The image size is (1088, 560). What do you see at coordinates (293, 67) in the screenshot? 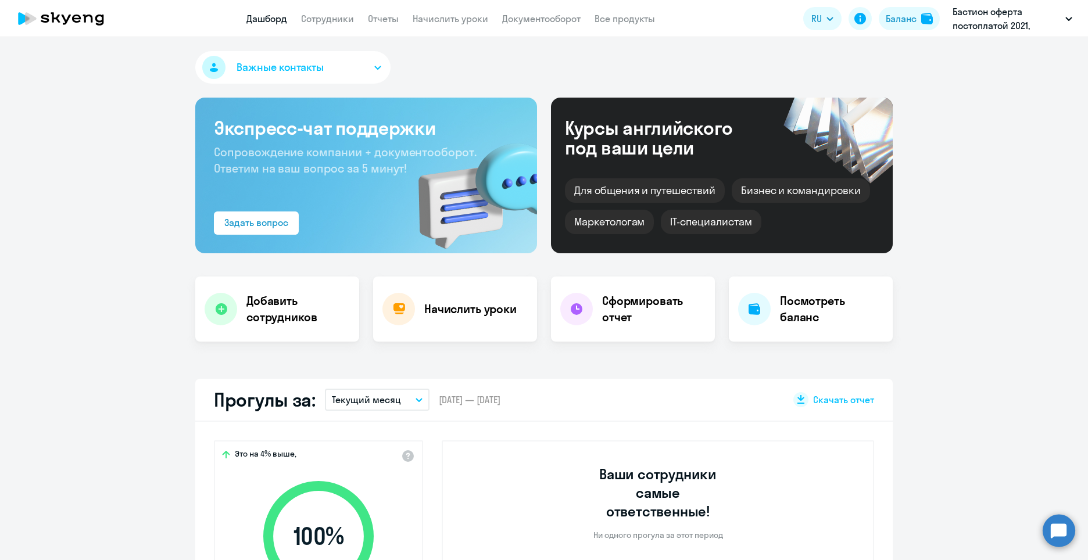
I see `button: Важные контакты` at bounding box center [293, 67].